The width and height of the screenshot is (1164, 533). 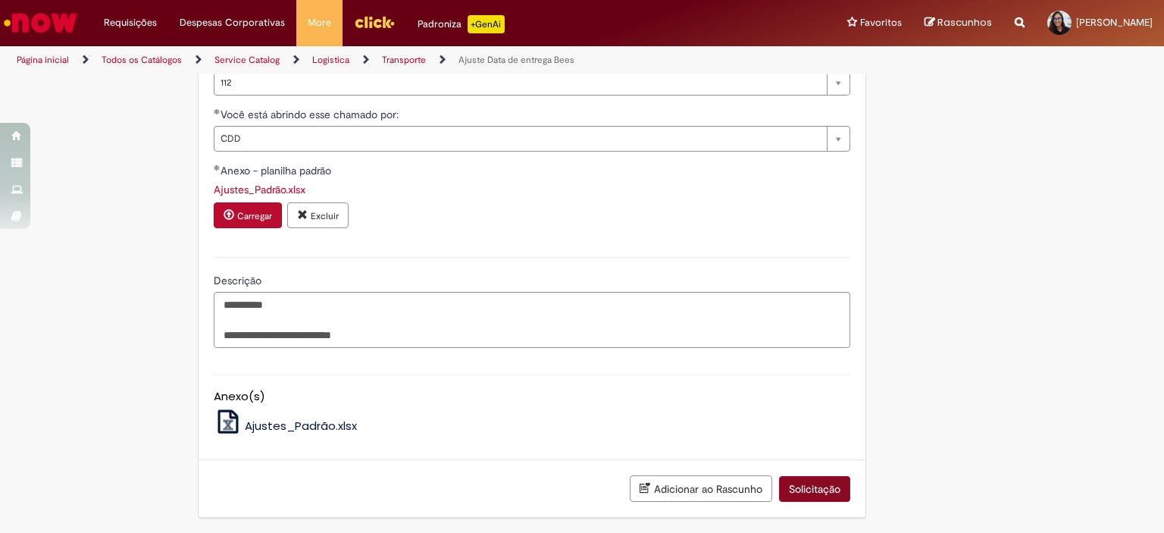 I want to click on button: Excluir anexo Ajustes_Padrão.xlsx, so click(x=318, y=215).